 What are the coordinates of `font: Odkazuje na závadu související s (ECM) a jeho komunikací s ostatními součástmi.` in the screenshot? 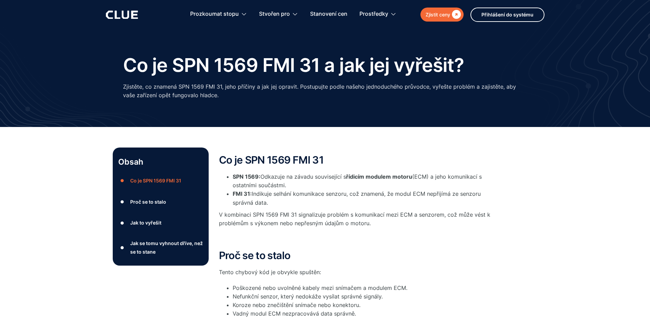 It's located at (357, 181).